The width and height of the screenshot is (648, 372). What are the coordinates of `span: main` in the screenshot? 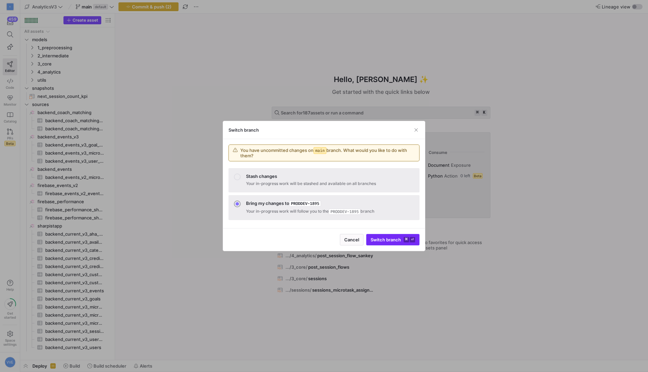 It's located at (320, 151).